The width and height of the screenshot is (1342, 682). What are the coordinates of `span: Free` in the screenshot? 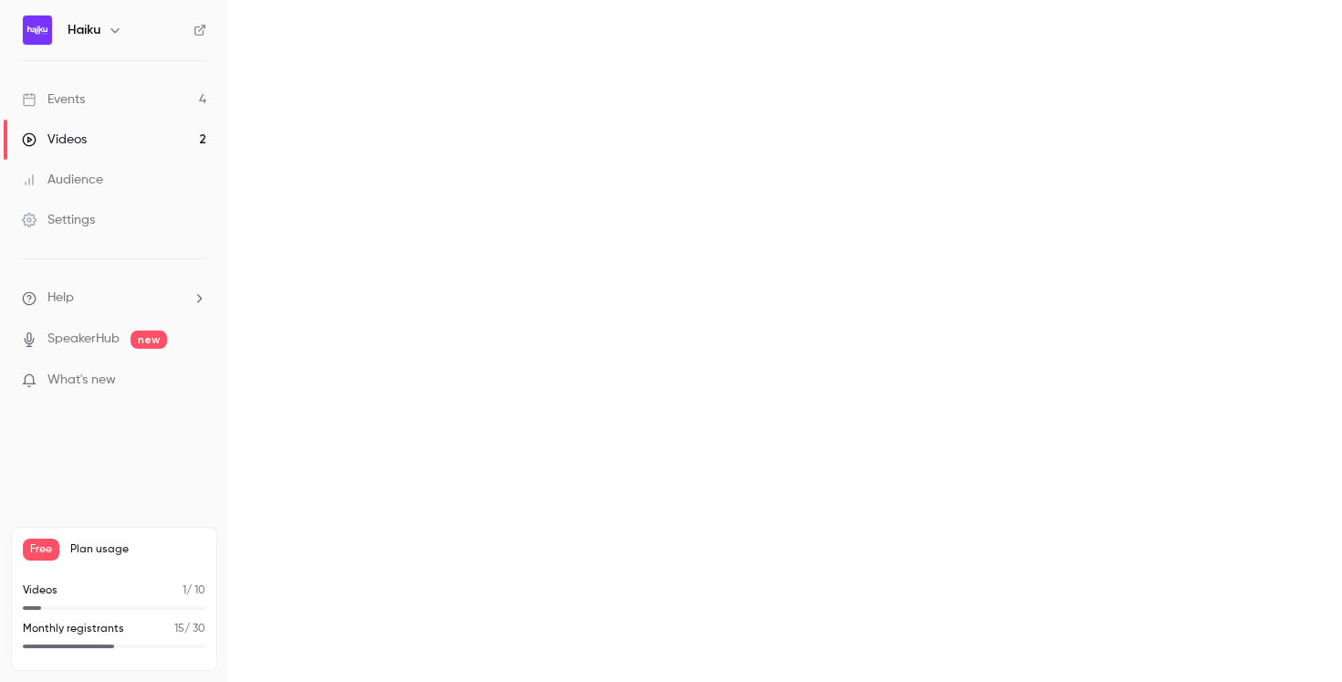 It's located at (41, 549).